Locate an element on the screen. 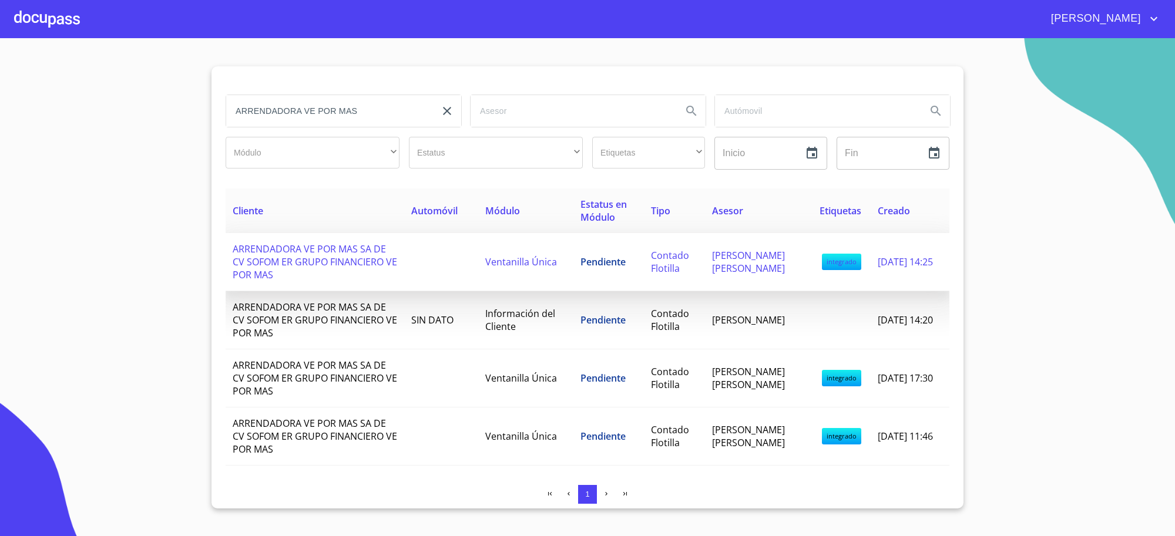  span: Tipo is located at coordinates (660, 211).